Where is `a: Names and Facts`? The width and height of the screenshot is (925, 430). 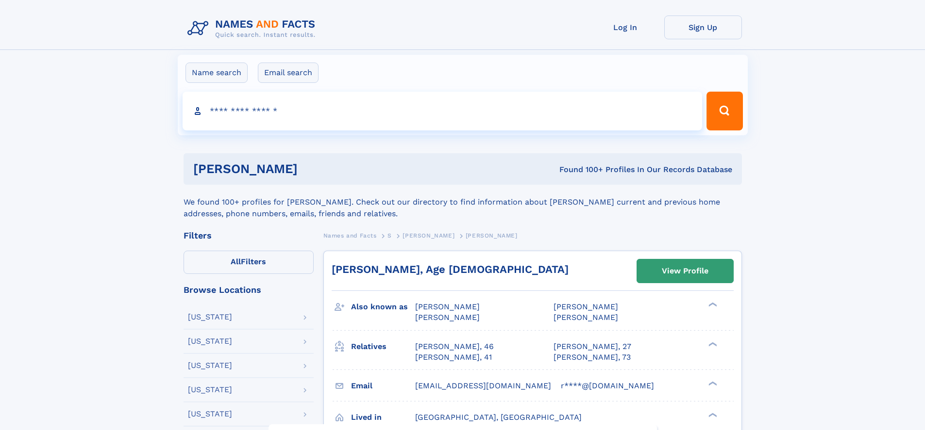 a: Names and Facts is located at coordinates (350, 235).